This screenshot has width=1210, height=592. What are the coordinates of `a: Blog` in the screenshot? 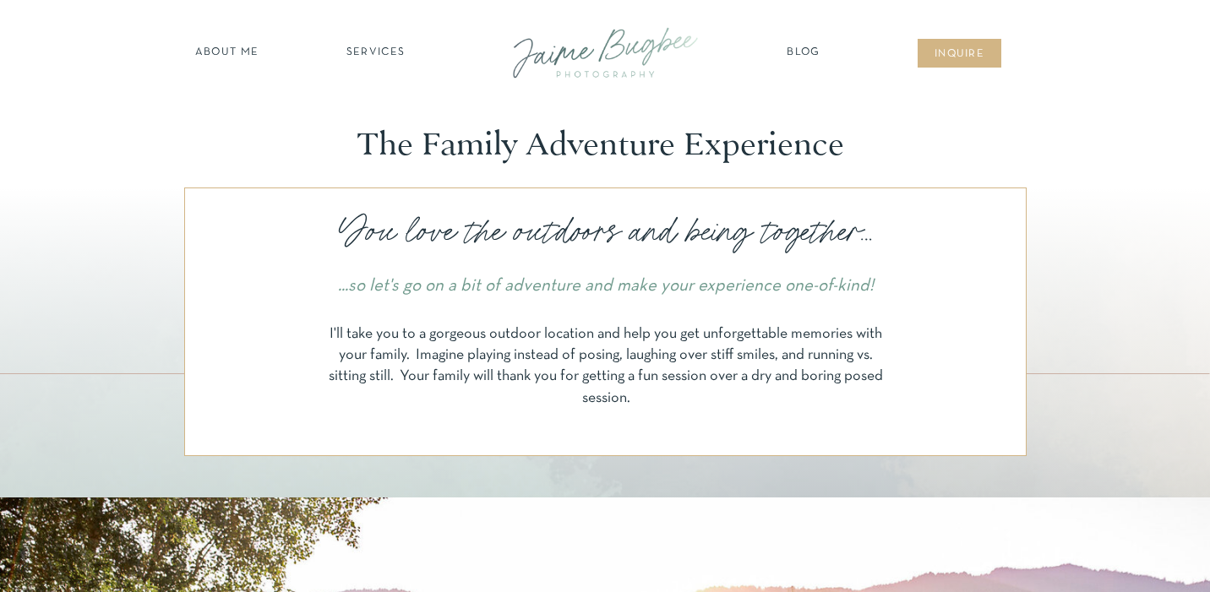 It's located at (803, 53).